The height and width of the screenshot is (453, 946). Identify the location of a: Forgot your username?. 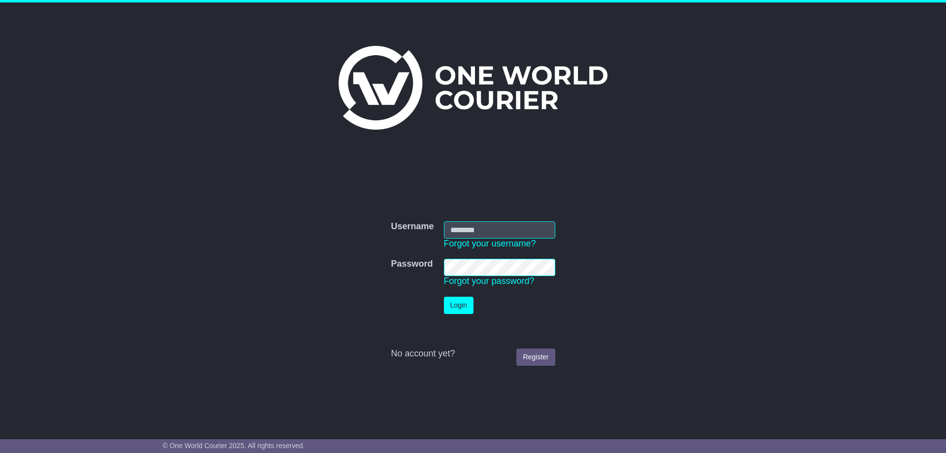
(490, 243).